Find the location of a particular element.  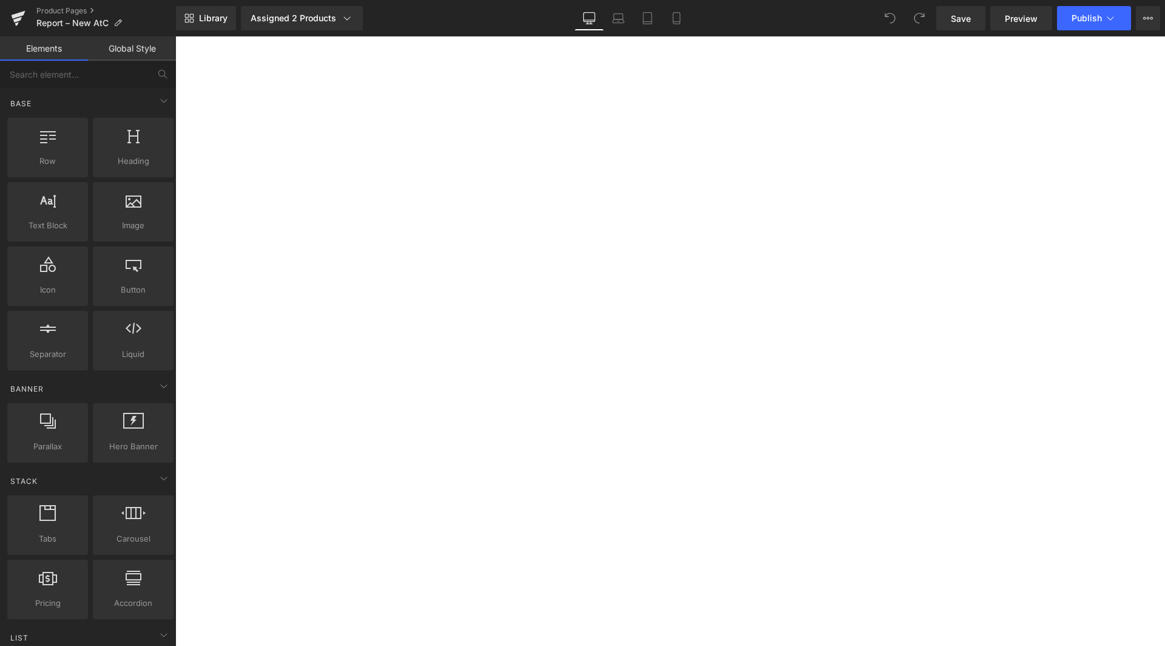

span: Button is located at coordinates (133, 289).